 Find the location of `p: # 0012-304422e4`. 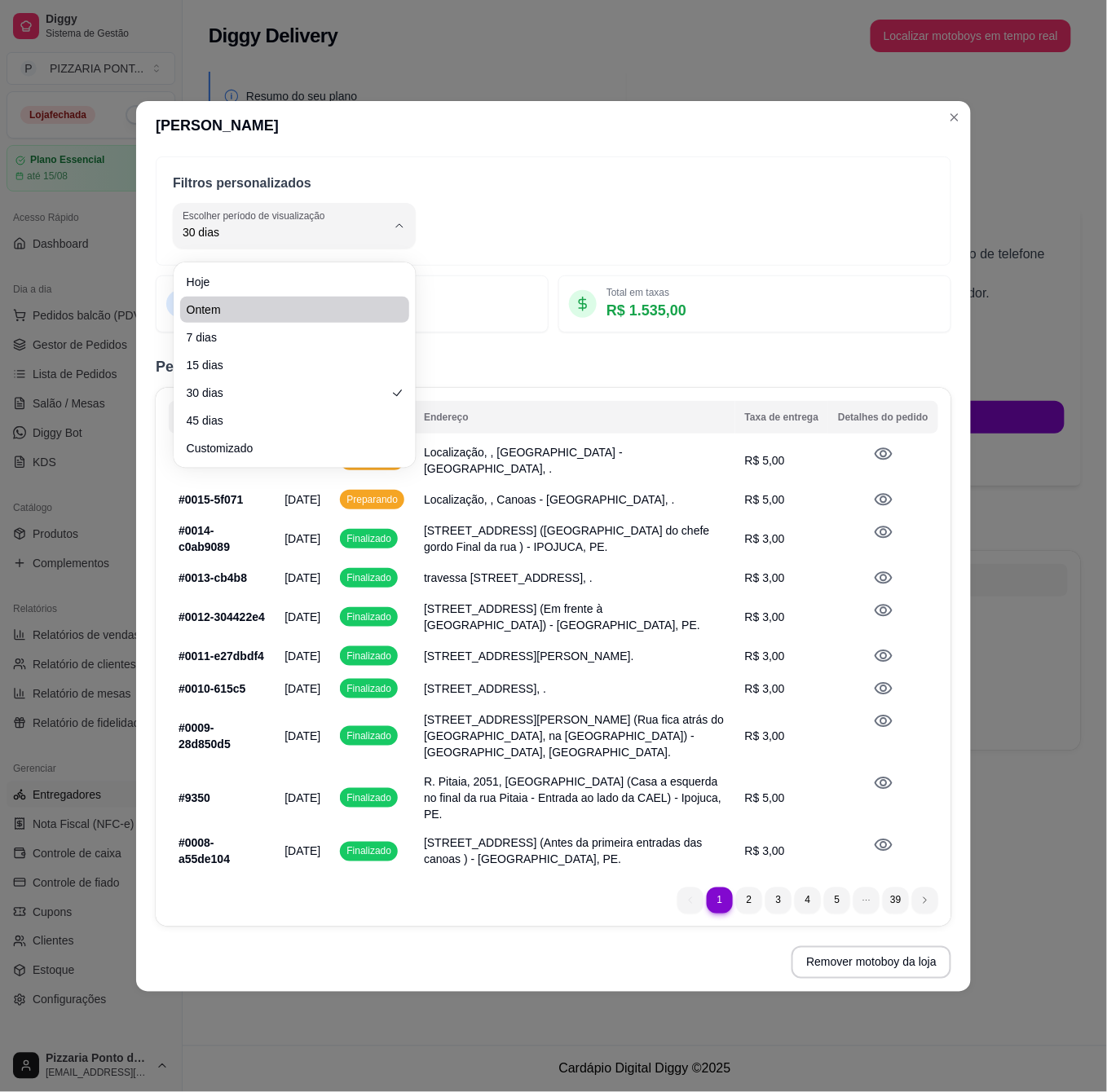

p: # 0012-304422e4 is located at coordinates (221, 617).